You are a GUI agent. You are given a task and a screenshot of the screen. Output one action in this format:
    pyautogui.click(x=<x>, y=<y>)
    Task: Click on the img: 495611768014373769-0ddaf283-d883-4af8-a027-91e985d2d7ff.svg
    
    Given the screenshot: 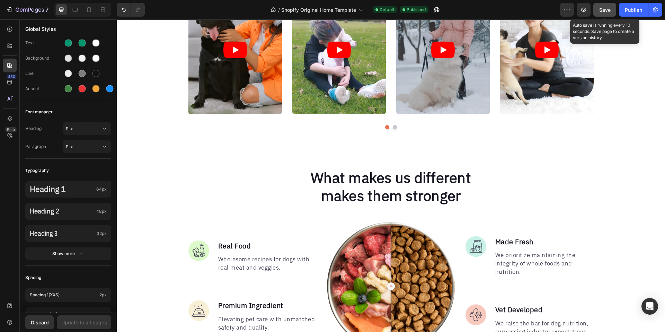 What is the action you would take?
    pyautogui.click(x=359, y=227)
    